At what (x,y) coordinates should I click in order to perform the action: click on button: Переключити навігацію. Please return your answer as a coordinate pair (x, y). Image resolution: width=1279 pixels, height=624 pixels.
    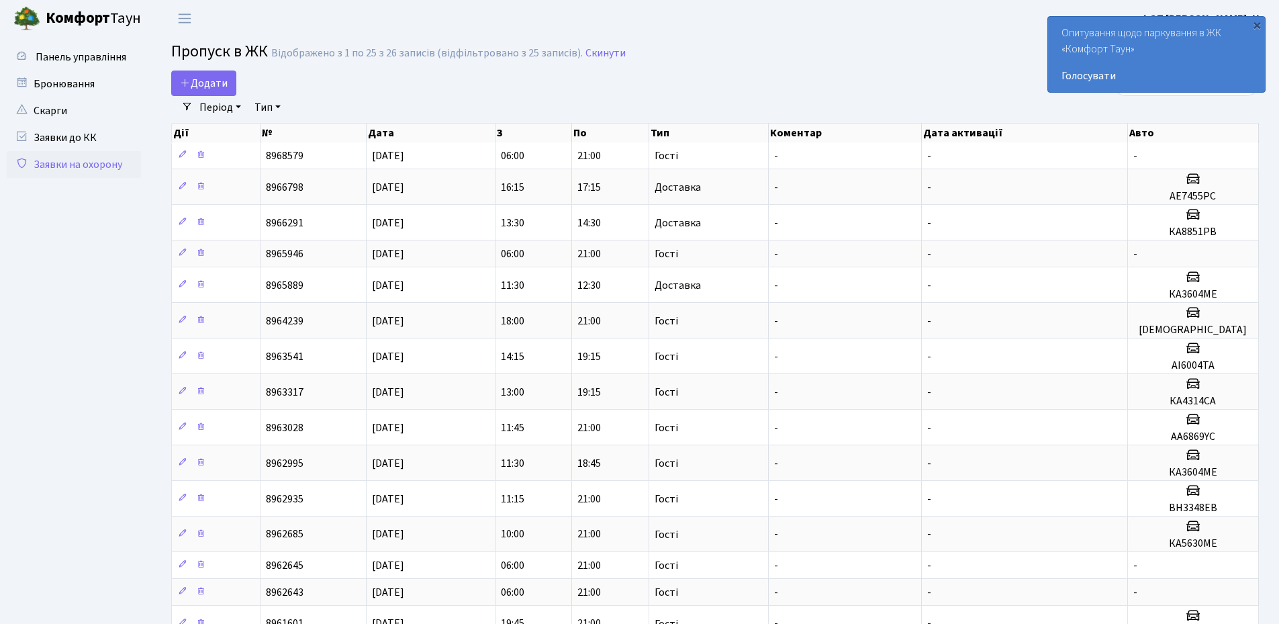
    Looking at the image, I should click on (185, 18).